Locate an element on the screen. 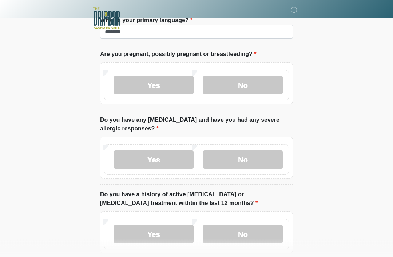  img: The DRIPBaR - Alamo Heights Logo is located at coordinates (106, 18).